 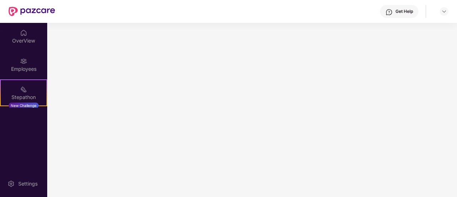 What do you see at coordinates (404, 11) in the screenshot?
I see `div: Get Help` at bounding box center [404, 11].